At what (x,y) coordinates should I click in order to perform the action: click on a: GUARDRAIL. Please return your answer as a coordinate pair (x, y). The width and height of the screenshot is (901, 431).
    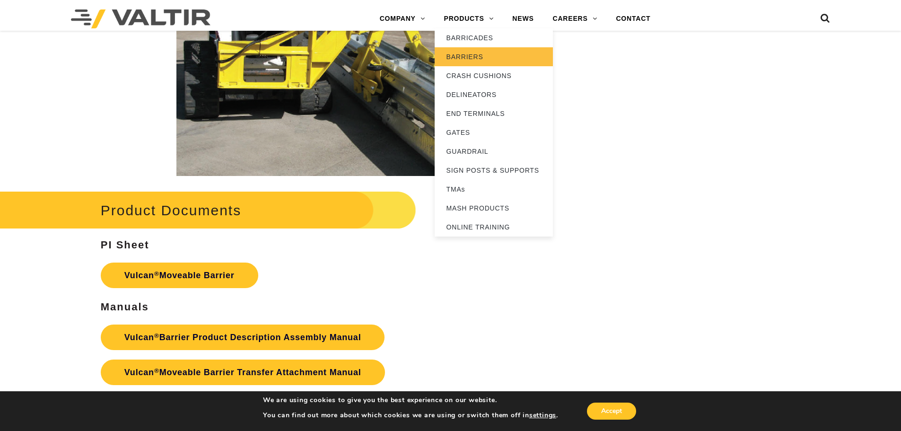
    Looking at the image, I should click on (494, 151).